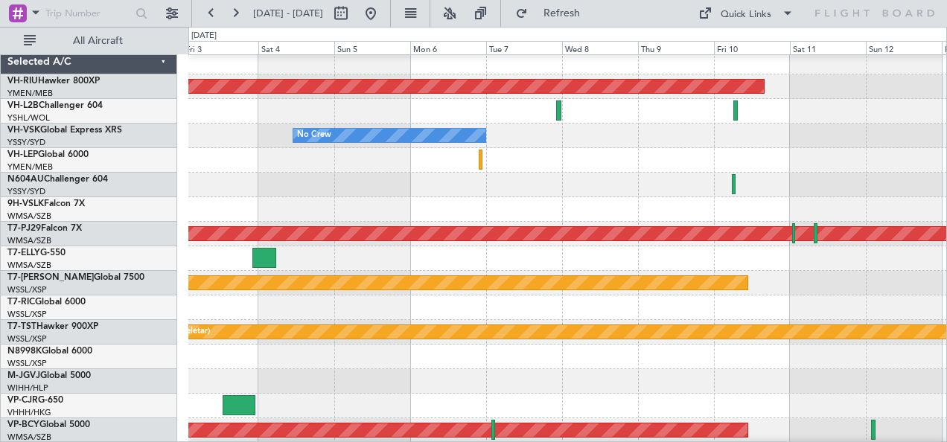 The height and width of the screenshot is (442, 947). Describe the element at coordinates (904, 48) in the screenshot. I see `div: Sun 12` at that location.